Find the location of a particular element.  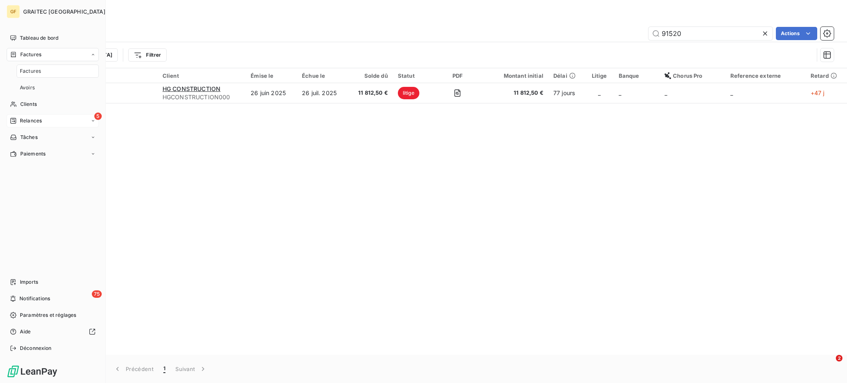

button: Précédent is located at coordinates (133, 369).